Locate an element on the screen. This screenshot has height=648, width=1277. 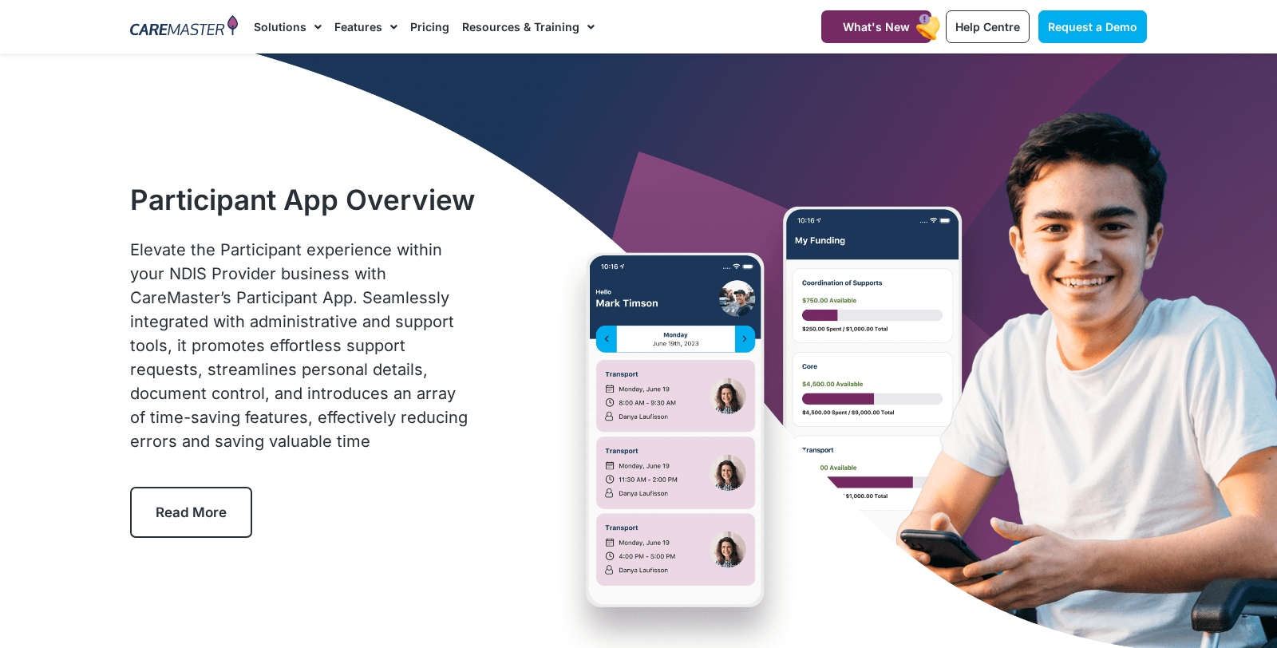
h1: Participant App Overview is located at coordinates (302, 199).